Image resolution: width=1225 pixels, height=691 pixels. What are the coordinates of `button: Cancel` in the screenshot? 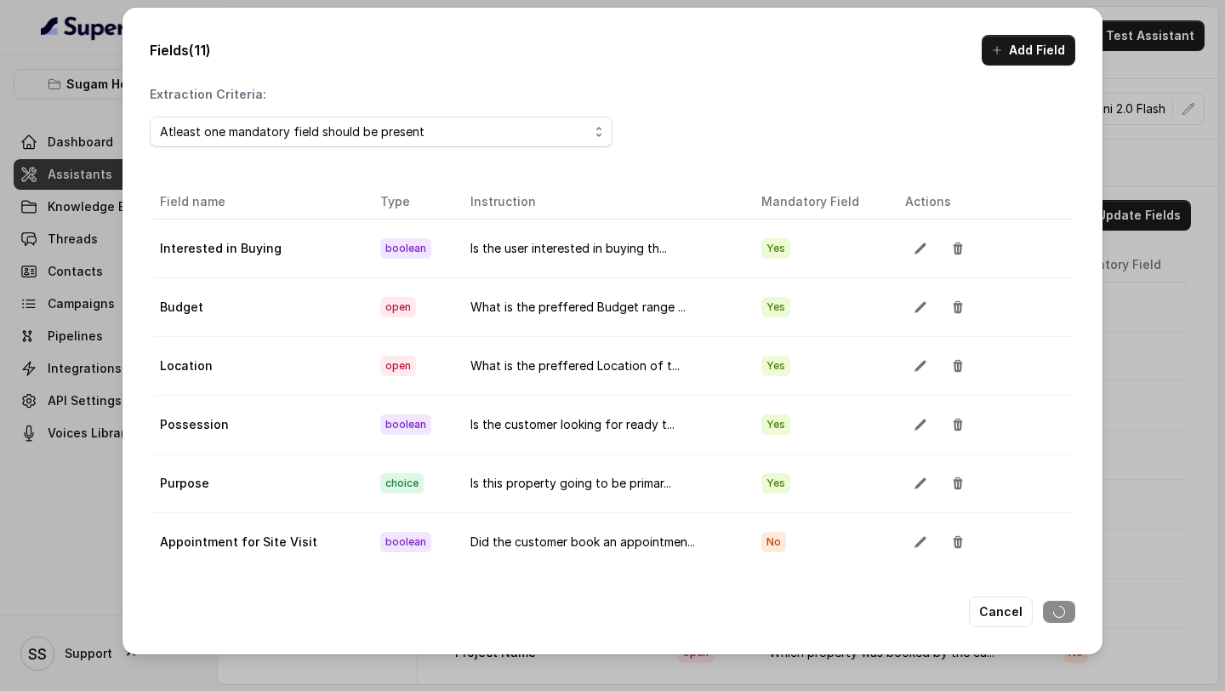 It's located at (1001, 612).